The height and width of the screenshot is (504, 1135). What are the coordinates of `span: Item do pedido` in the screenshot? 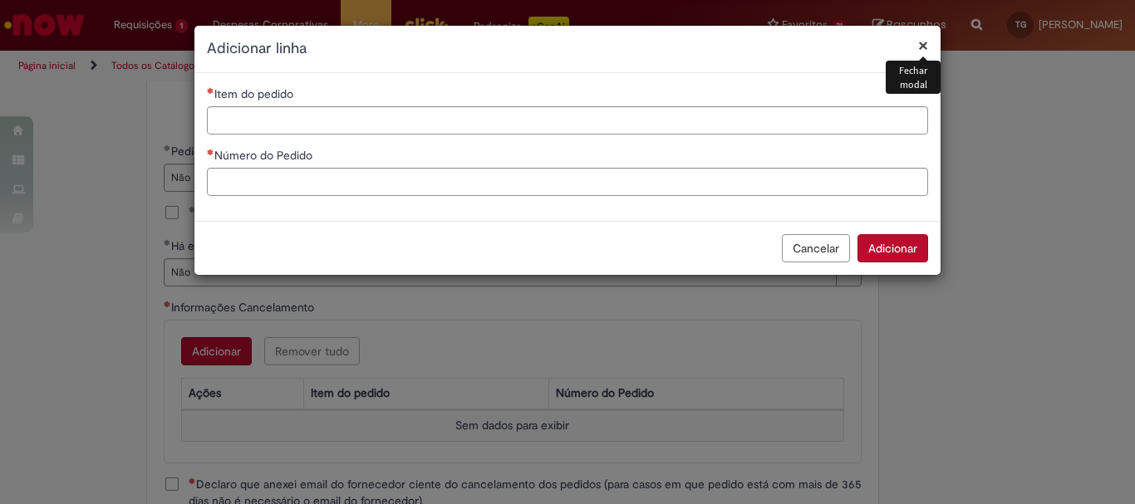 It's located at (255, 94).